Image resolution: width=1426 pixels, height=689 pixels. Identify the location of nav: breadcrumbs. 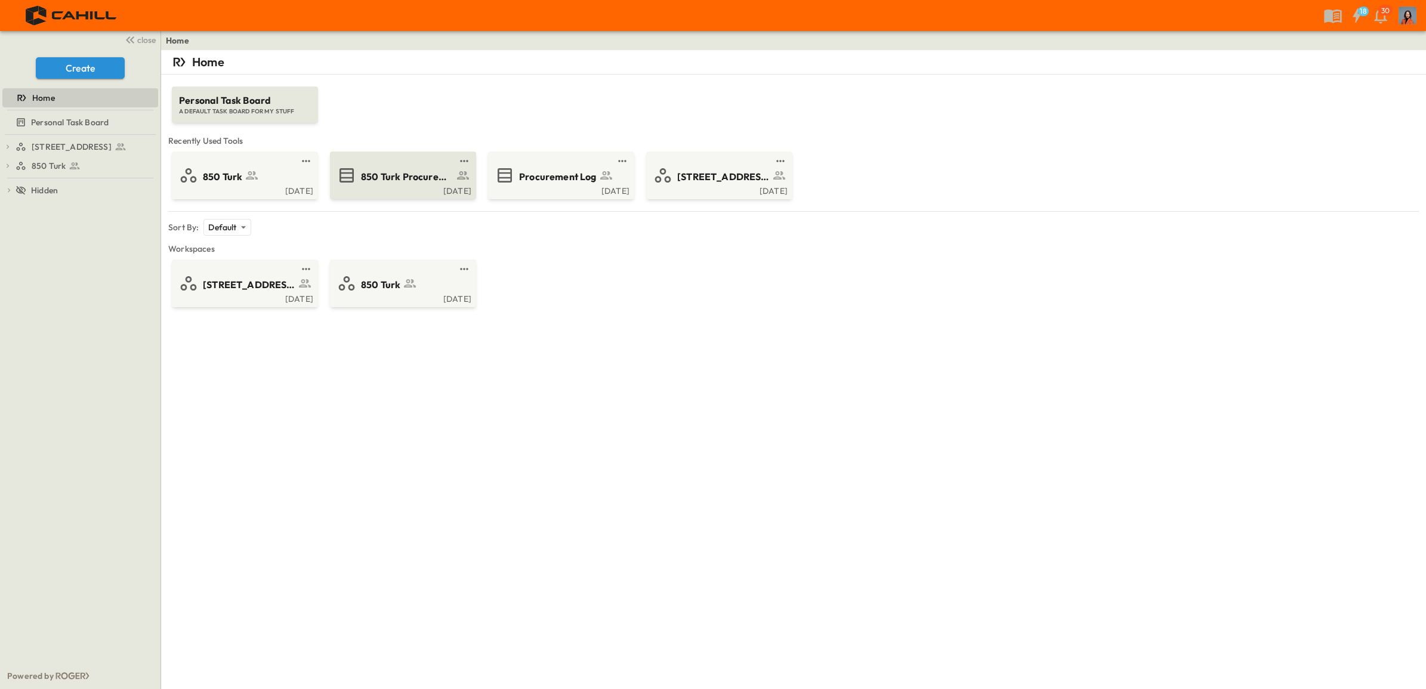
(181, 41).